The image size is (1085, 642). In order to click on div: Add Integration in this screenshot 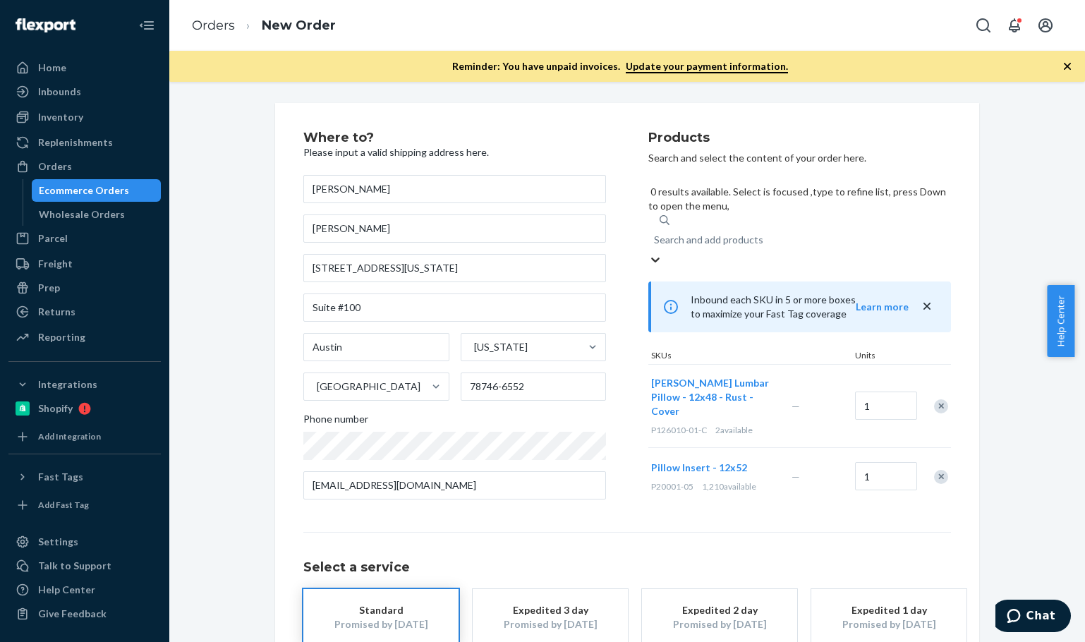, I will do `click(69, 436)`.